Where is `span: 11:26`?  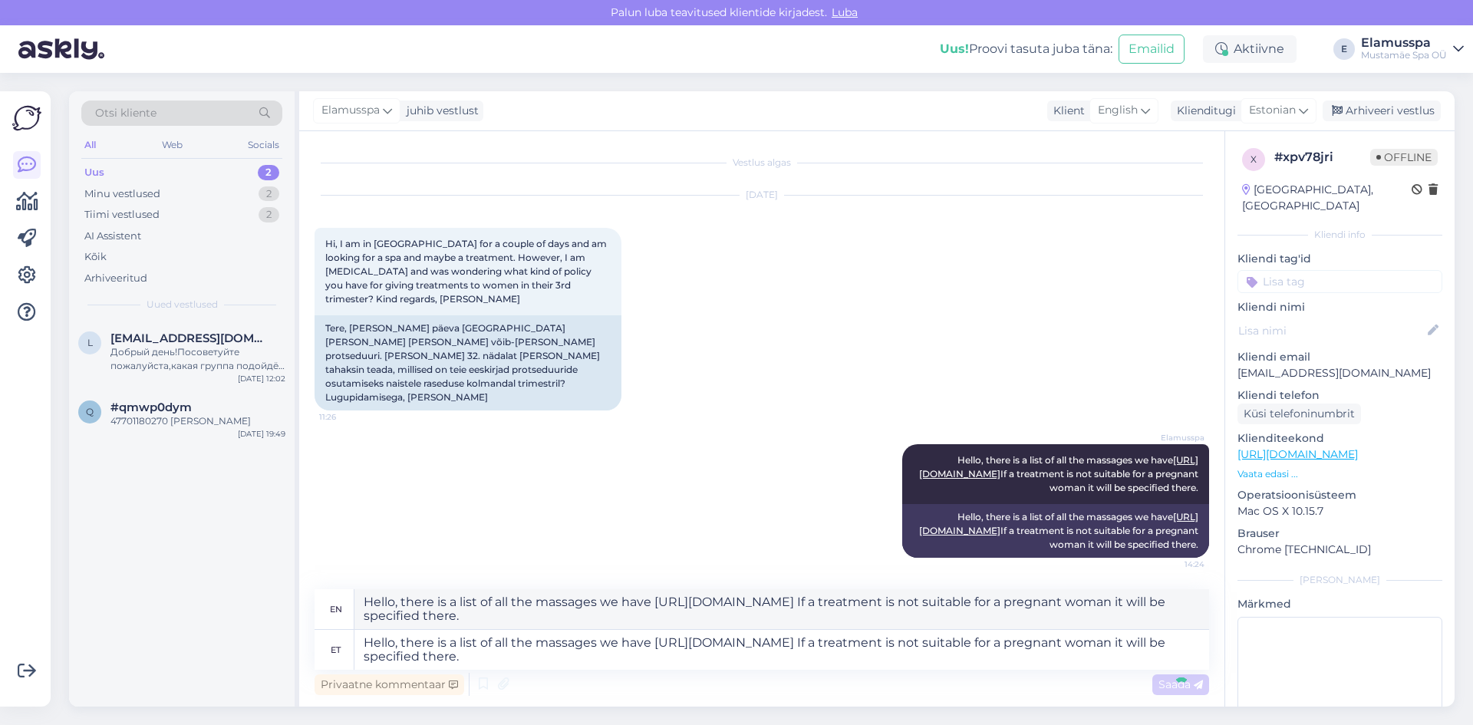
span: 11:26 is located at coordinates (348, 417).